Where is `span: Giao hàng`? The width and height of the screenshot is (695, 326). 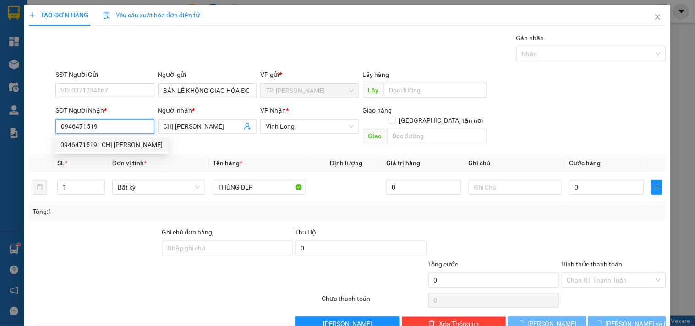 span: Giao hàng is located at coordinates (378, 110).